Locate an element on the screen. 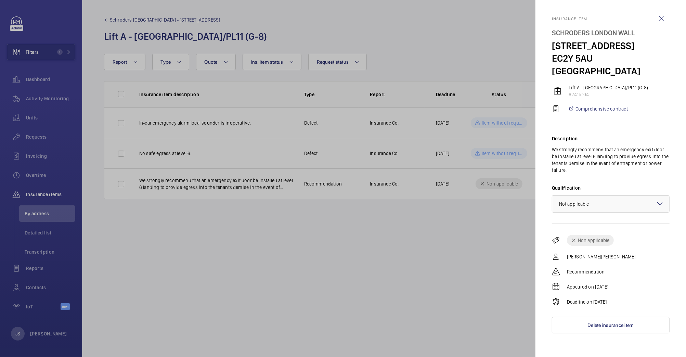 The image size is (686, 357). a: Comprehensive contract is located at coordinates (598, 109).